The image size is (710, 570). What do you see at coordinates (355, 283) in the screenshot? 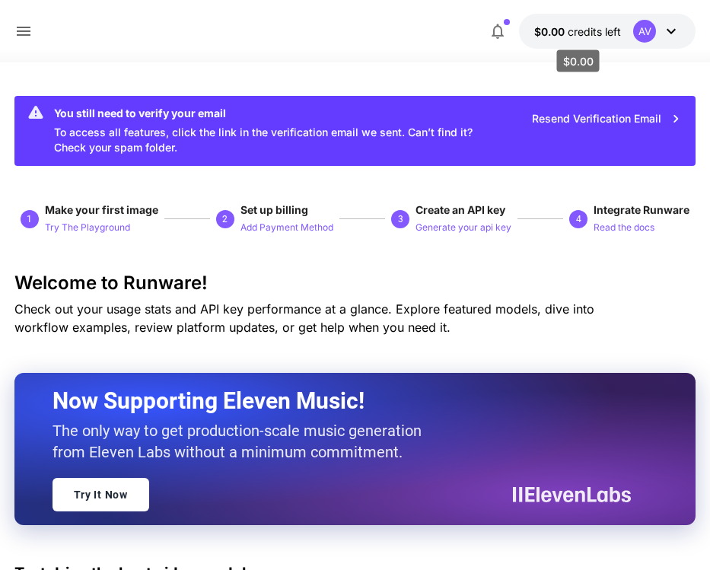
I see `h3: Welcome to Runware!` at bounding box center [355, 283].